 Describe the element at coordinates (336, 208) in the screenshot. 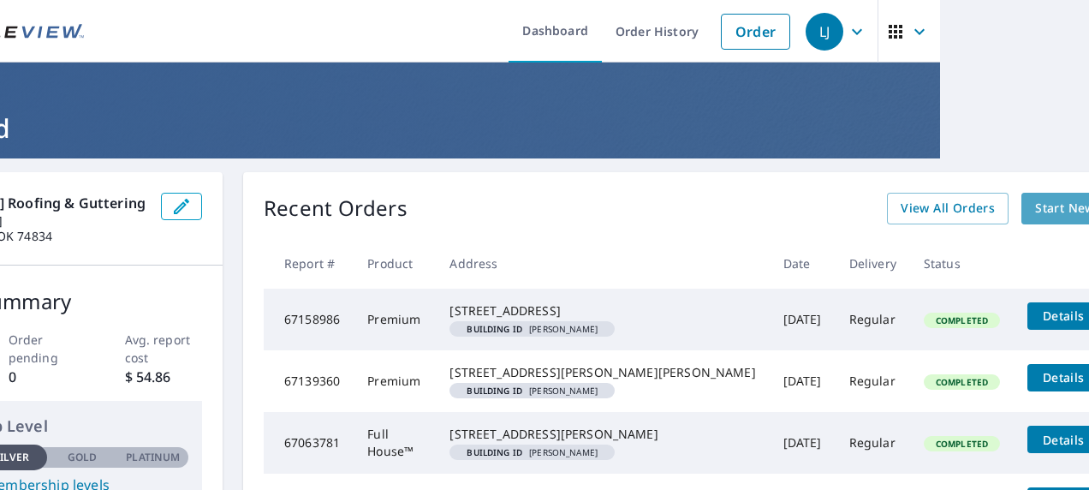

I see `p: Recent Orders` at that location.